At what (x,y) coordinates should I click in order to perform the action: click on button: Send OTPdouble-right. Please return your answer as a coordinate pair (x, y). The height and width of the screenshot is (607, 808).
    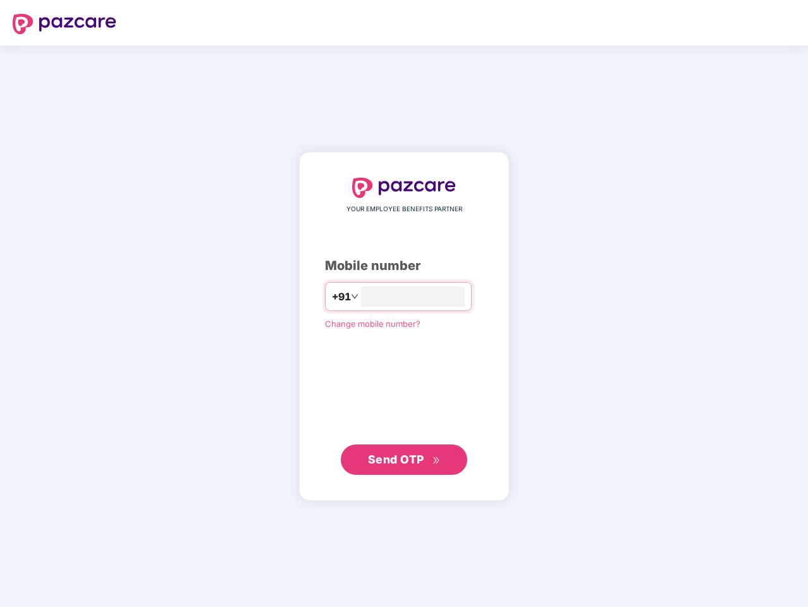
    Looking at the image, I should click on (404, 460).